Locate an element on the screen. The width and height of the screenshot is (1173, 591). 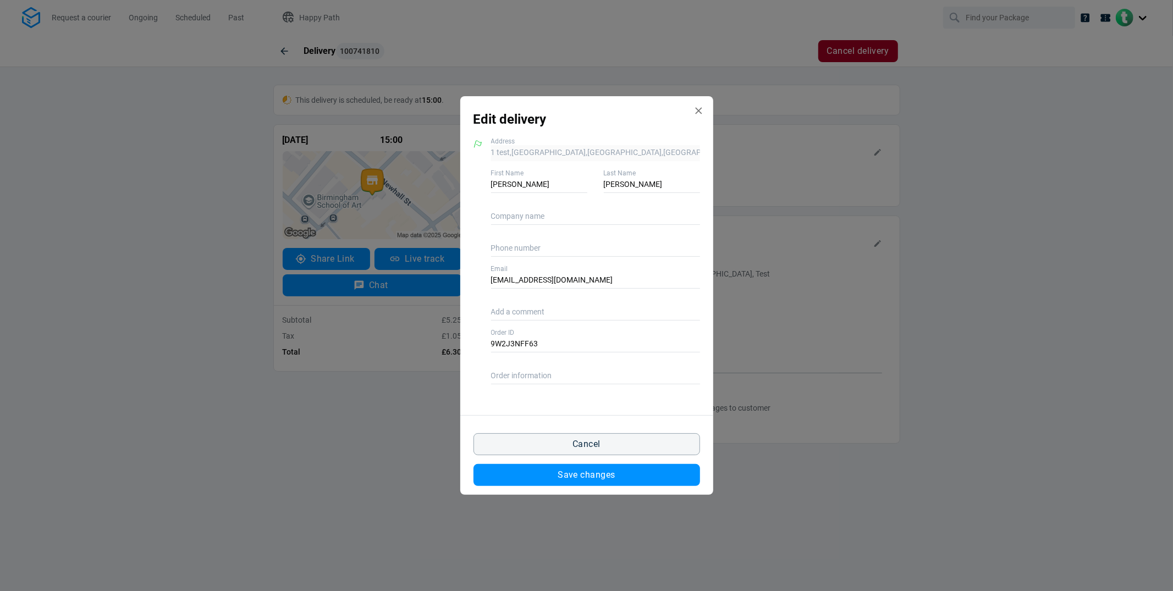
div: Edit delivery modal is located at coordinates (587, 295).